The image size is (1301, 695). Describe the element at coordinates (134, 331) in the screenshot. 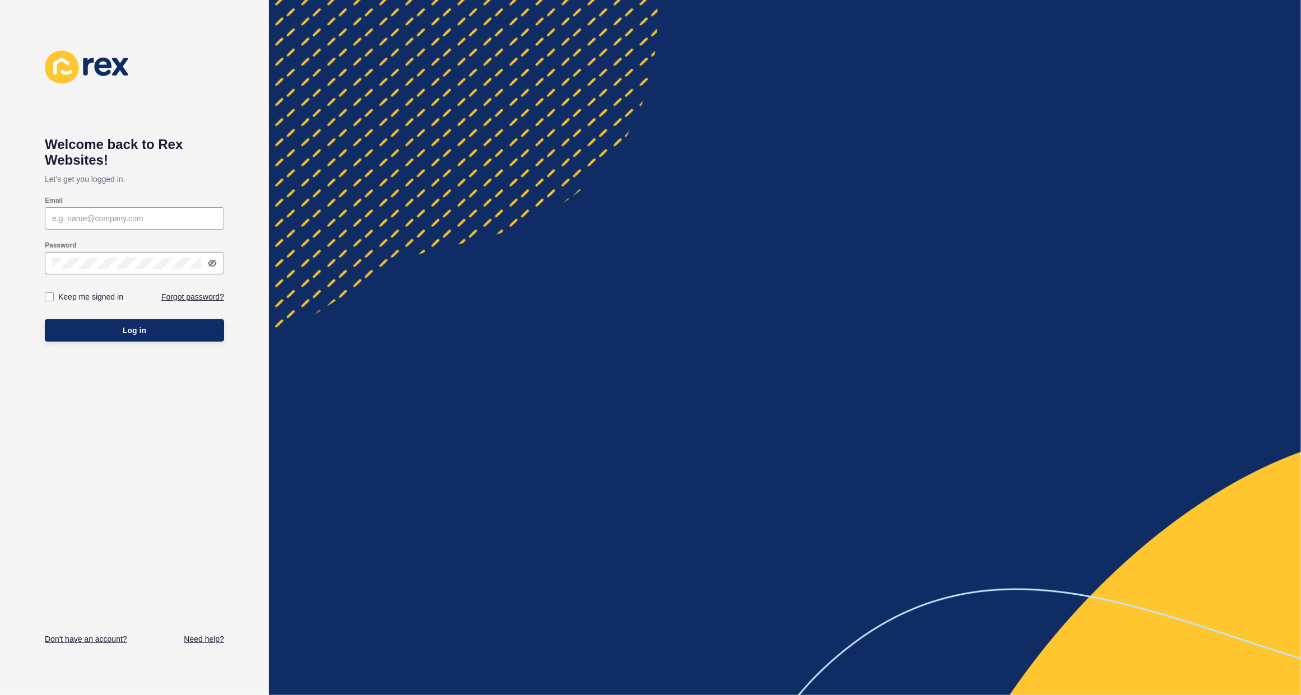

I see `button: Log in` at that location.